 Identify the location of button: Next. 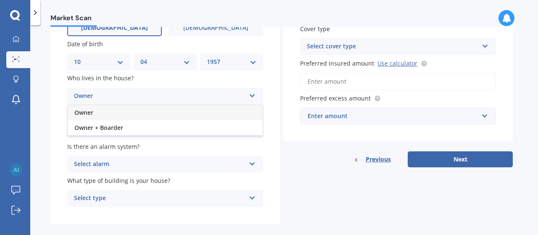
(461, 159).